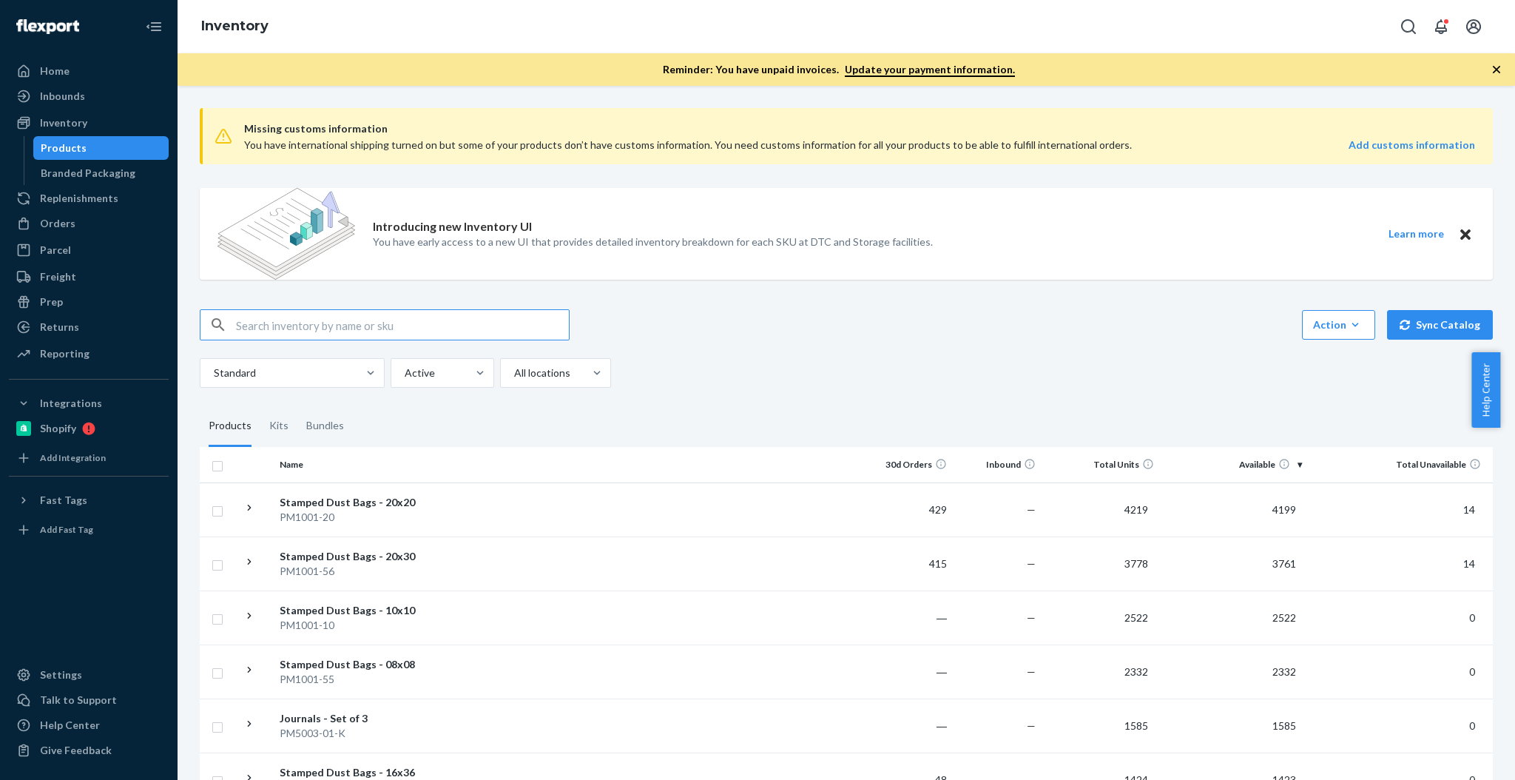 Image resolution: width=1515 pixels, height=780 pixels. Describe the element at coordinates (89, 198) in the screenshot. I see `a: Replenishments` at that location.